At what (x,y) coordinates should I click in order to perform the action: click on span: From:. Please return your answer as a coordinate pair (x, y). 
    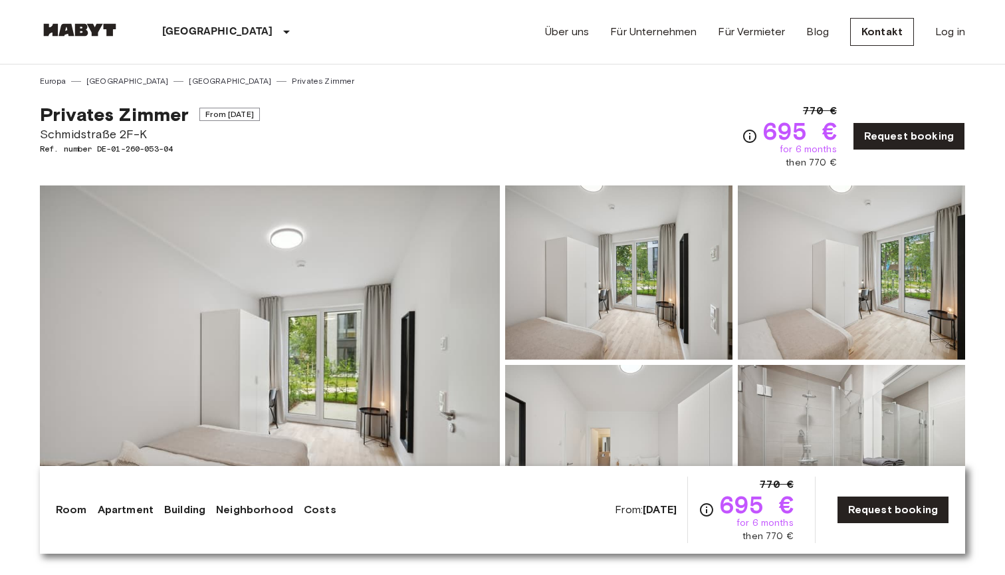
    Looking at the image, I should click on (646, 510).